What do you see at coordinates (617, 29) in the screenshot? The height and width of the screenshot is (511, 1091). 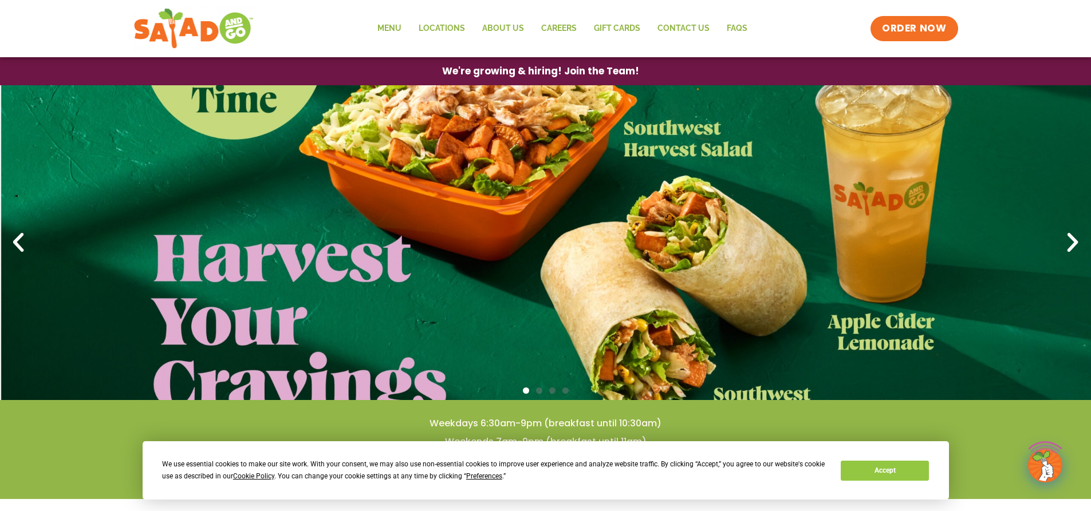 I see `a: GIFT CARDS` at bounding box center [617, 29].